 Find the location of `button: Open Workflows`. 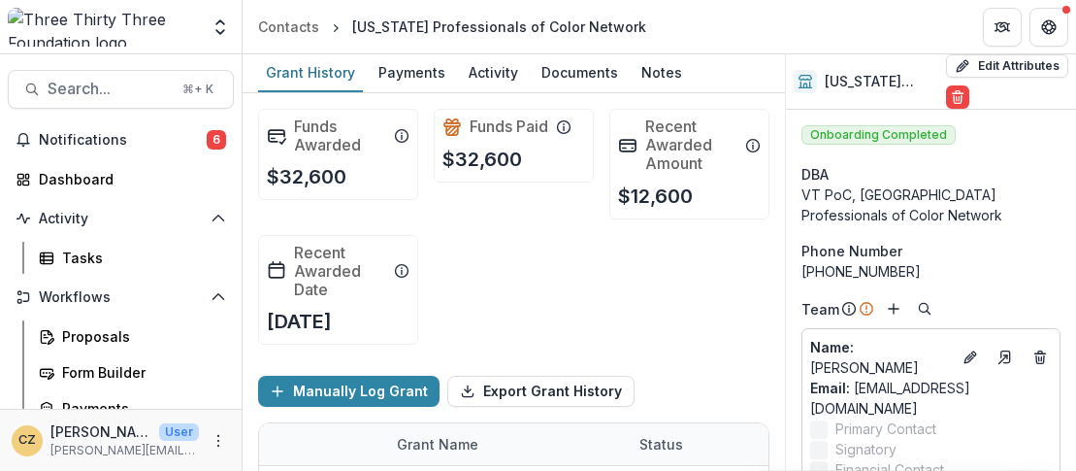

button: Open Workflows is located at coordinates (120, 297).